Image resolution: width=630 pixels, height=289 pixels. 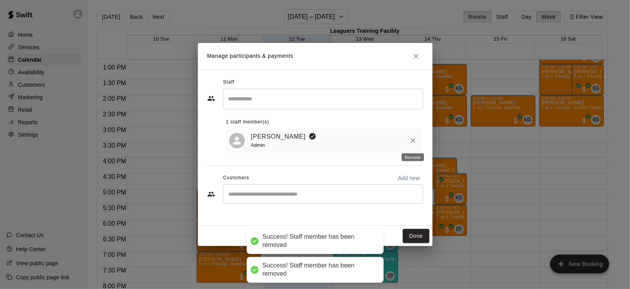 I want to click on div: Kanaan Gale, so click(x=237, y=141).